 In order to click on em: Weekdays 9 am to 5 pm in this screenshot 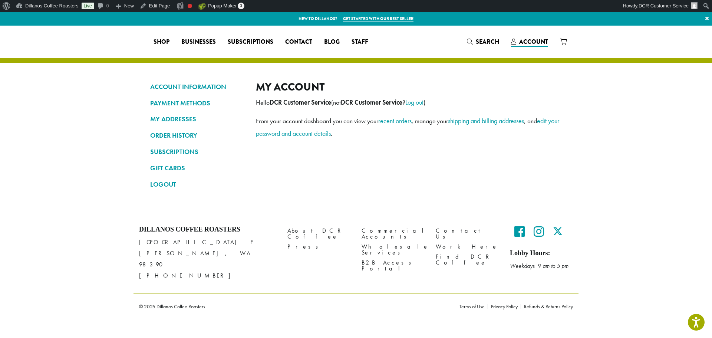, I will do `click(540, 266)`.